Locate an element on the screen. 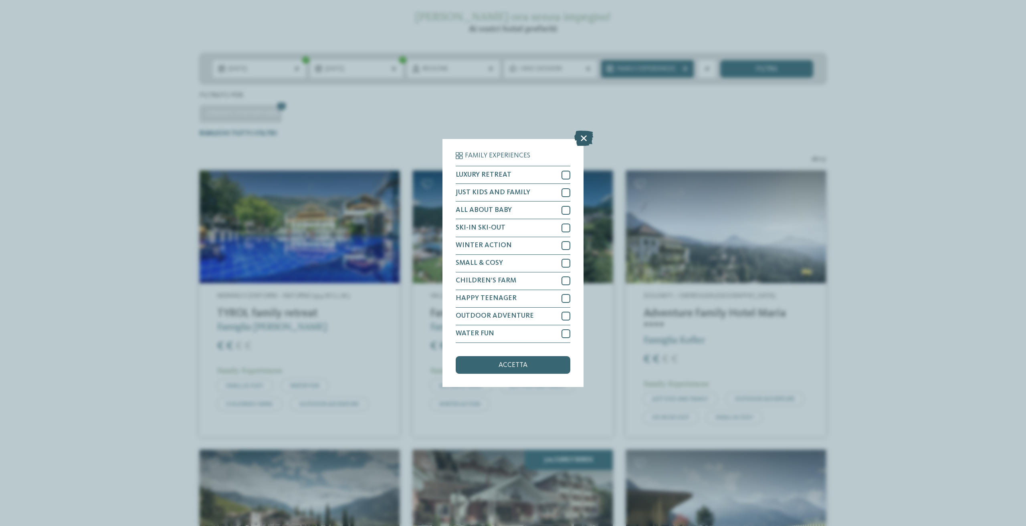 This screenshot has height=526, width=1026. span: OUTDOOR ADVENTURE is located at coordinates (494, 316).